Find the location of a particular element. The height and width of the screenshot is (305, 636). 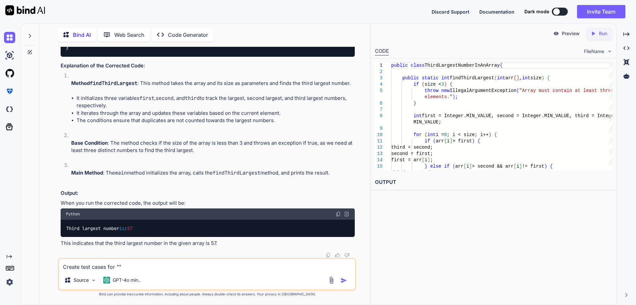

img: settings is located at coordinates (10, 282).